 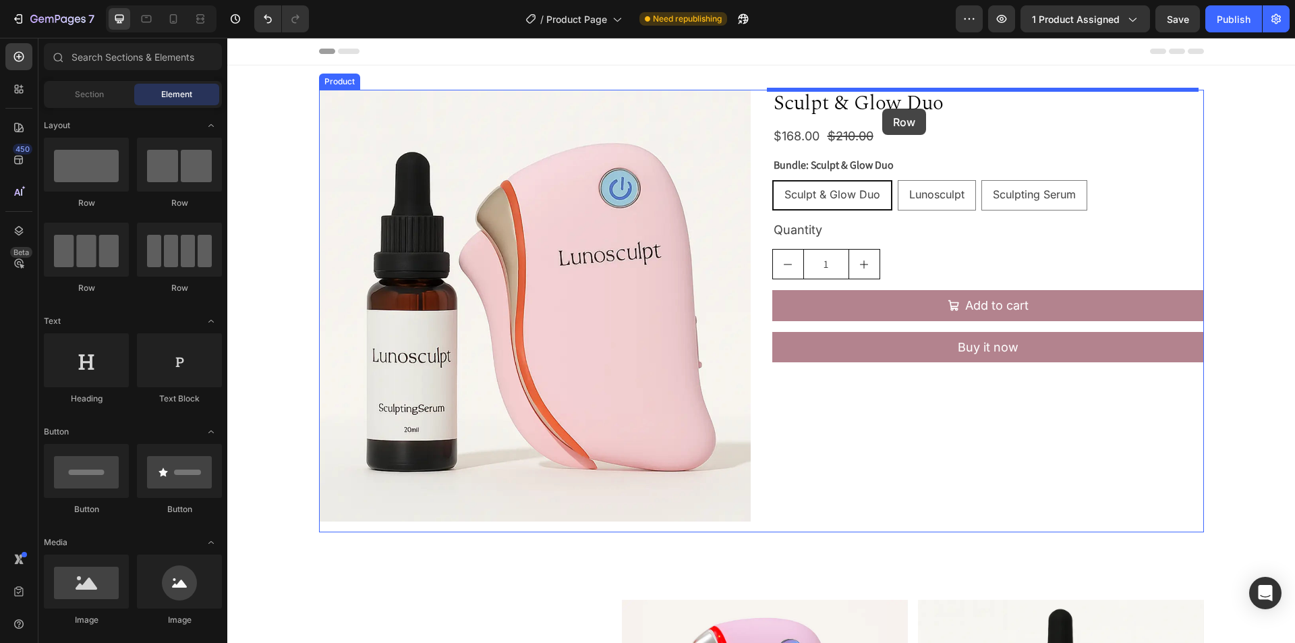 I want to click on div: 450, so click(x=22, y=149).